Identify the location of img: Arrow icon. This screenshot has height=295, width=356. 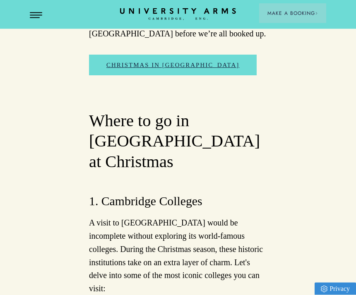
(316, 13).